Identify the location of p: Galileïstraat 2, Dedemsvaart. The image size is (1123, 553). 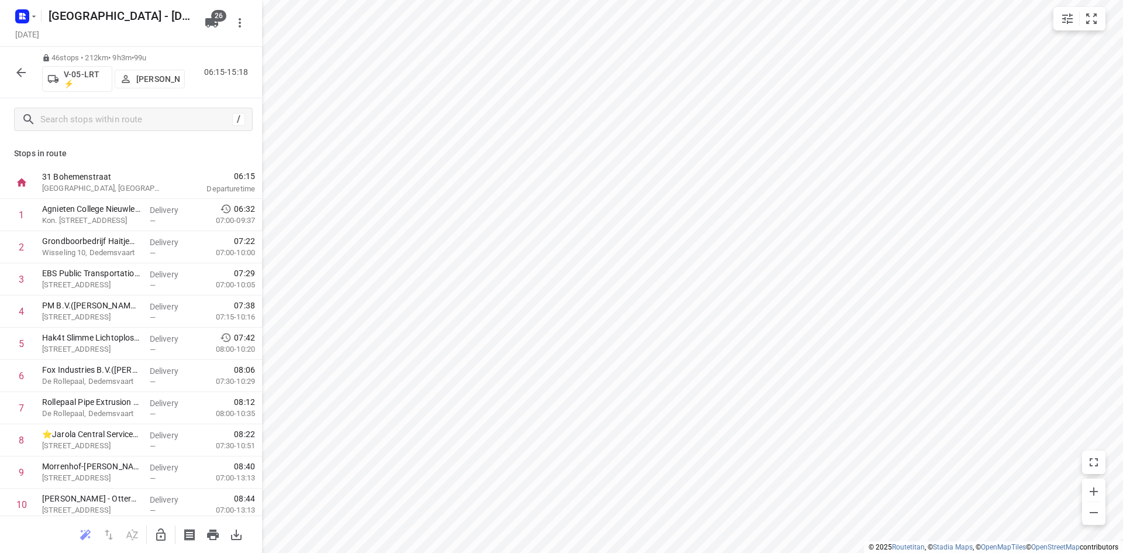
(91, 317).